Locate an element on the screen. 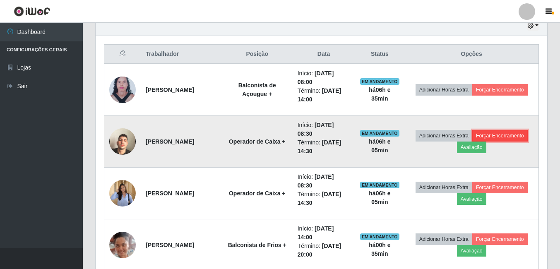 The width and height of the screenshot is (560, 269). img: 1743623016300.jpeg is located at coordinates (123, 193).